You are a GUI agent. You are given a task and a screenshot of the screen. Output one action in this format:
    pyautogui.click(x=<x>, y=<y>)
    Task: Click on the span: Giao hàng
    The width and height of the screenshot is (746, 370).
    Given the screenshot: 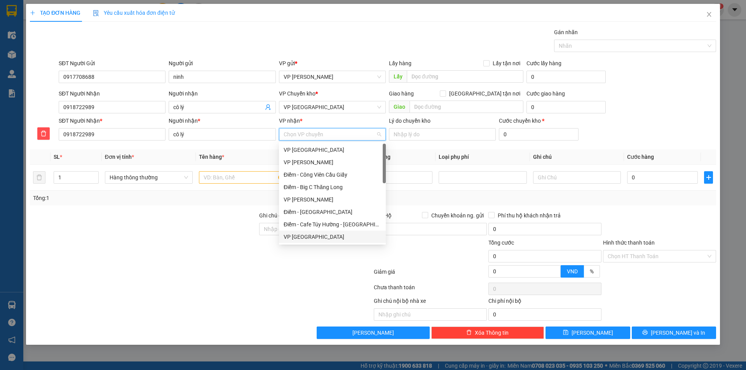 What is the action you would take?
    pyautogui.click(x=401, y=94)
    